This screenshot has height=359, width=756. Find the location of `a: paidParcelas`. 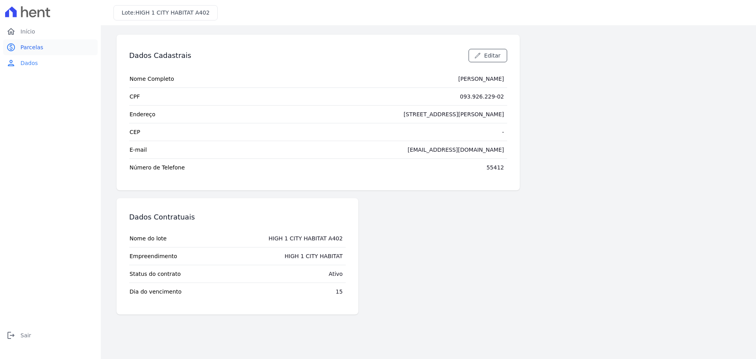

a: paidParcelas is located at coordinates (50, 47).